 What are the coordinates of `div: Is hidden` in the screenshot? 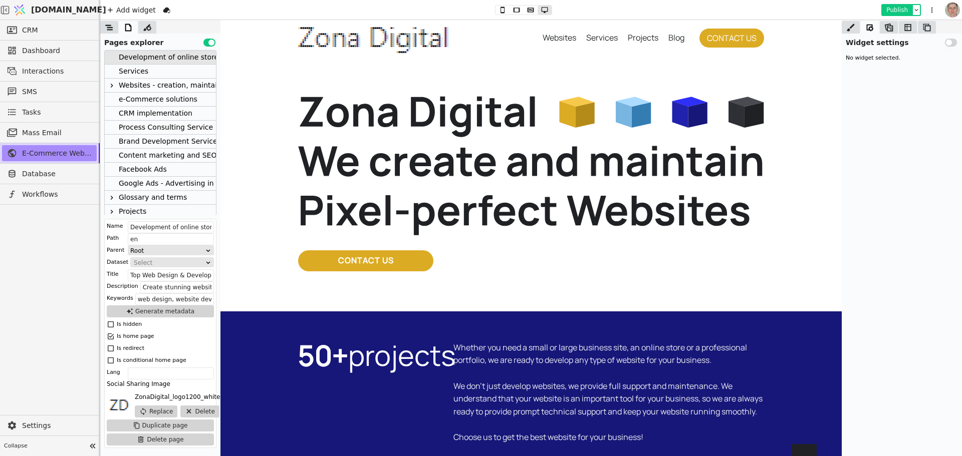 It's located at (129, 325).